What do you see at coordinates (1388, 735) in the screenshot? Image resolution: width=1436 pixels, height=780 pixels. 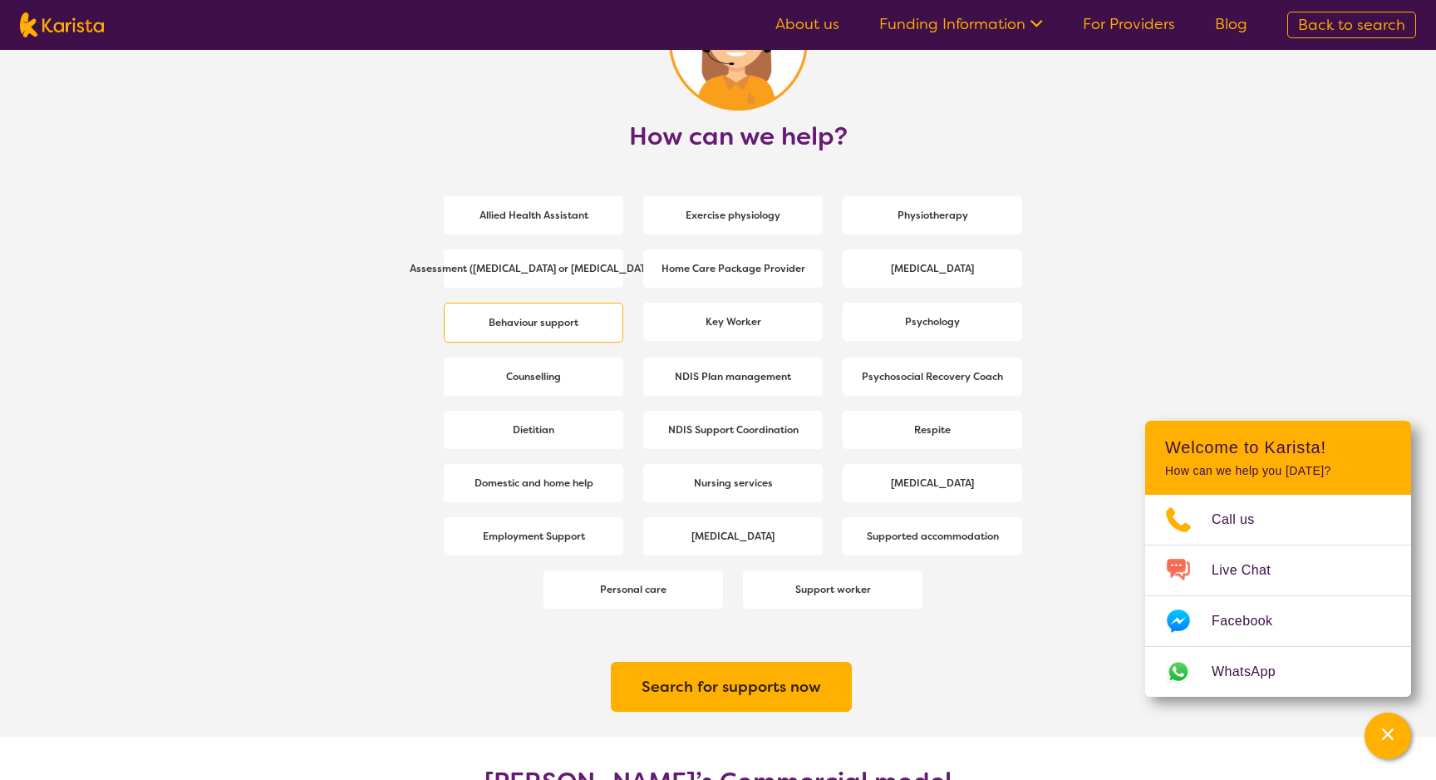 I see `button: Channel Menu` at bounding box center [1388, 735].